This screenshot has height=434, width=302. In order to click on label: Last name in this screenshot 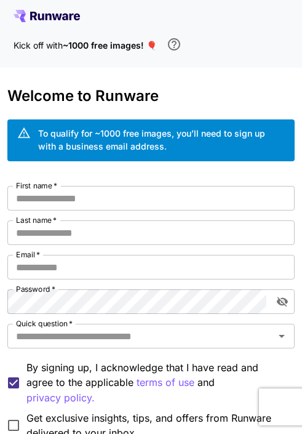, I will do `click(36, 220)`.